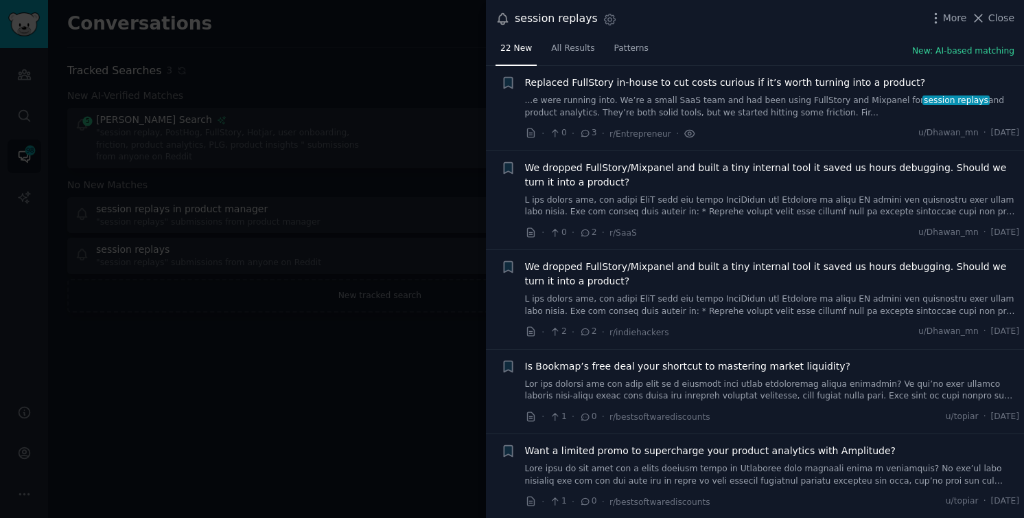 Image resolution: width=1024 pixels, height=518 pixels. Describe the element at coordinates (688, 366) in the screenshot. I see `a: Is Bookmap’s free deal your shortcut to mastering market liquidity?` at that location.